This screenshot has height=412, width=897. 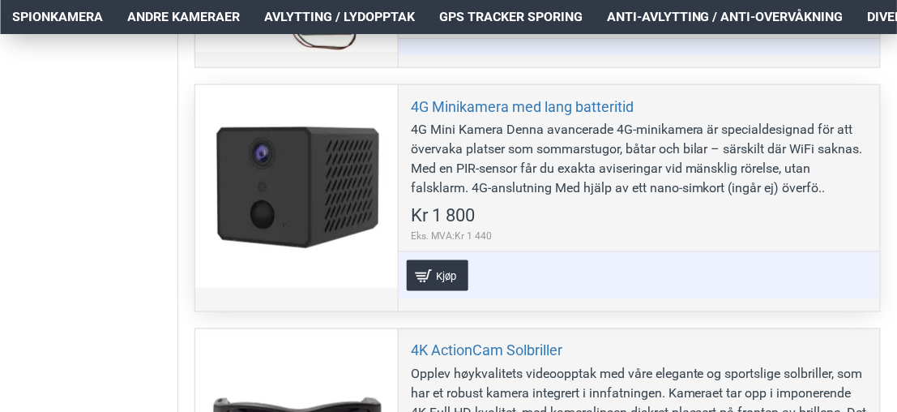 I want to click on span: Kjøp, so click(x=446, y=275).